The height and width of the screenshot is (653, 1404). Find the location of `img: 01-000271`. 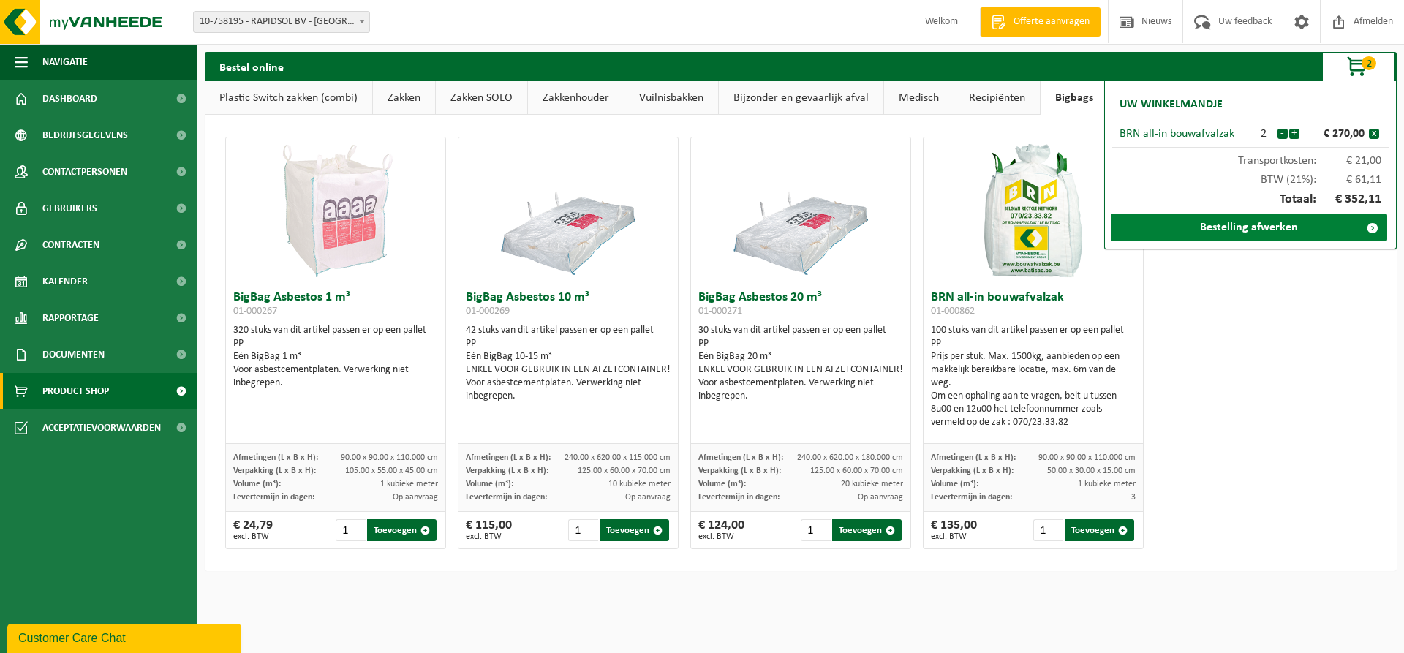

img: 01-000271 is located at coordinates (801, 211).